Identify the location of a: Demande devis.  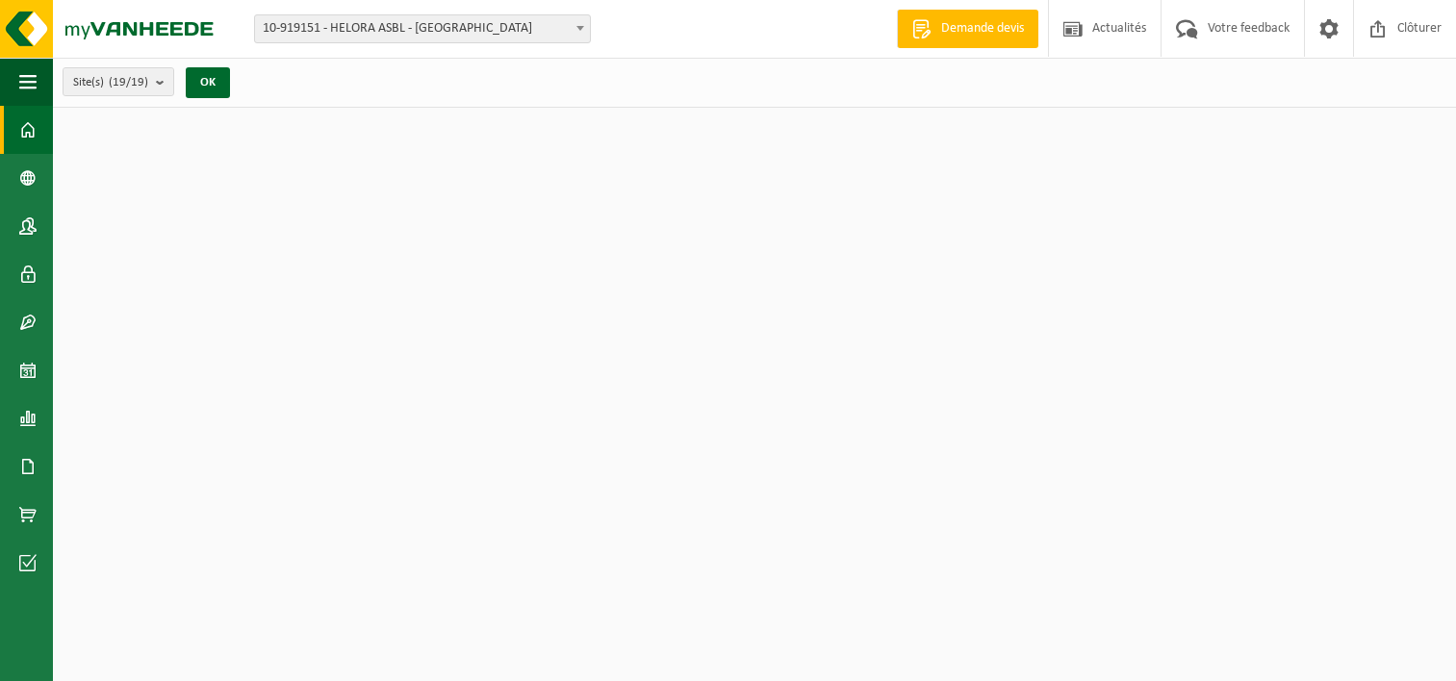
(967, 29).